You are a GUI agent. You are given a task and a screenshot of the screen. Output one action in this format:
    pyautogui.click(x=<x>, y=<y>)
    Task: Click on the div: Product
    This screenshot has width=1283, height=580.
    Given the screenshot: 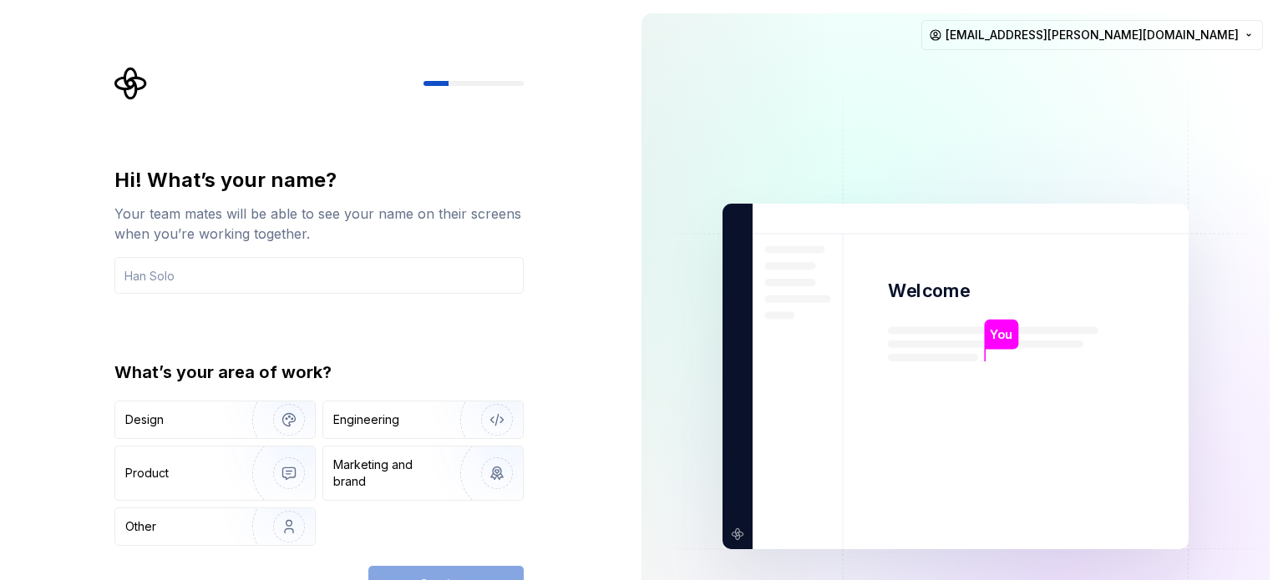 What is the action you would take?
    pyautogui.click(x=147, y=474)
    